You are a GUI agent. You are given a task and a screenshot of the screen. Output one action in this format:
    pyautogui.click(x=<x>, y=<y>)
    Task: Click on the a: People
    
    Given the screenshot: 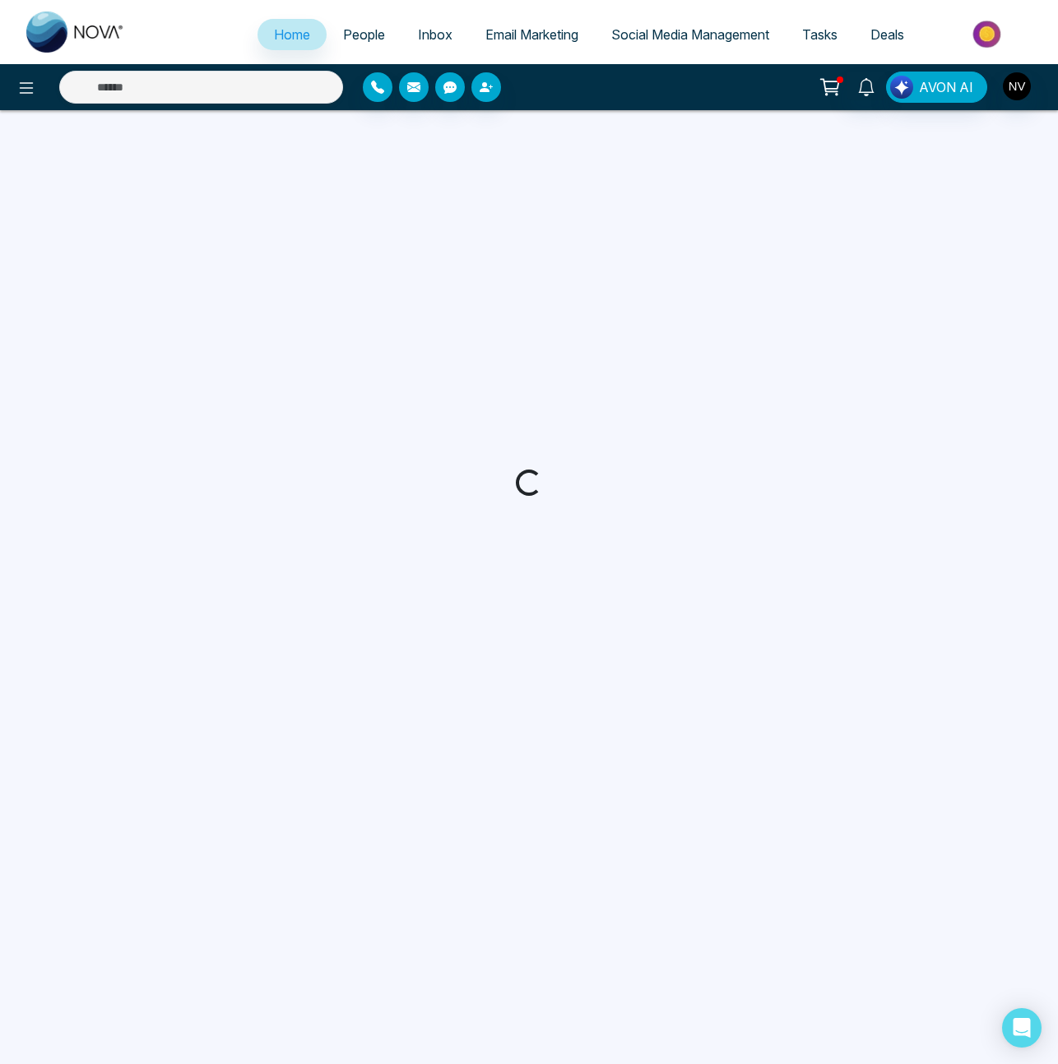 What is the action you would take?
    pyautogui.click(x=364, y=35)
    